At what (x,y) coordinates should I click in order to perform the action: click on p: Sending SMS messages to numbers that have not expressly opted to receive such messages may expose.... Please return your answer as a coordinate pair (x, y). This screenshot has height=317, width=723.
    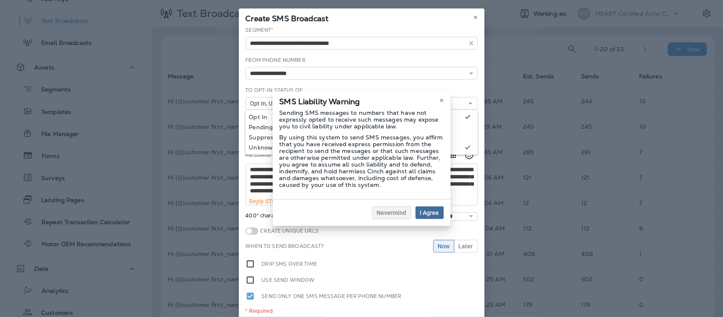
    Looking at the image, I should click on (362, 119).